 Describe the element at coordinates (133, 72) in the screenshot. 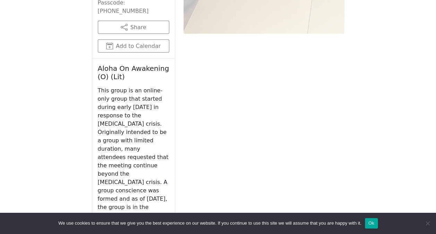

I see `h2: Aloha On Awakening (O) (Lit)` at that location.